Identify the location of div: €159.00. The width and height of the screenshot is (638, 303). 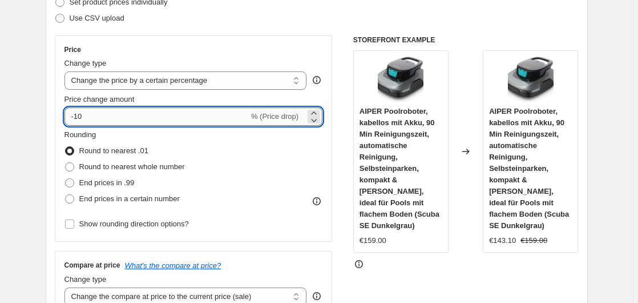
(373, 240).